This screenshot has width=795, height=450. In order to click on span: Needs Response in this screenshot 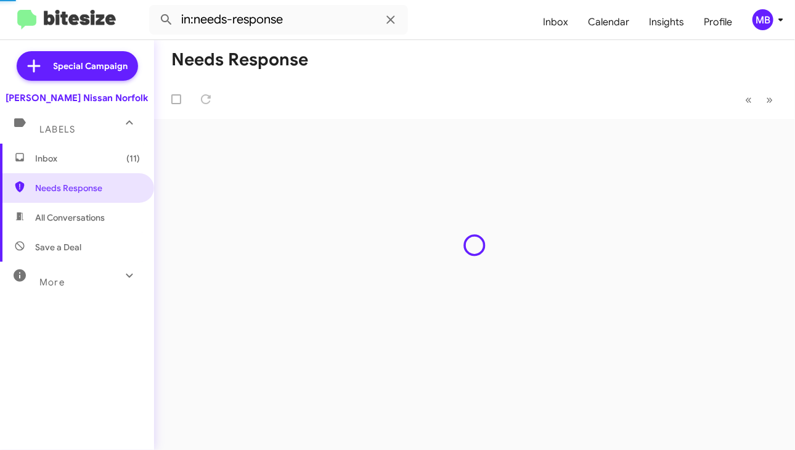, I will do `click(88, 188)`.